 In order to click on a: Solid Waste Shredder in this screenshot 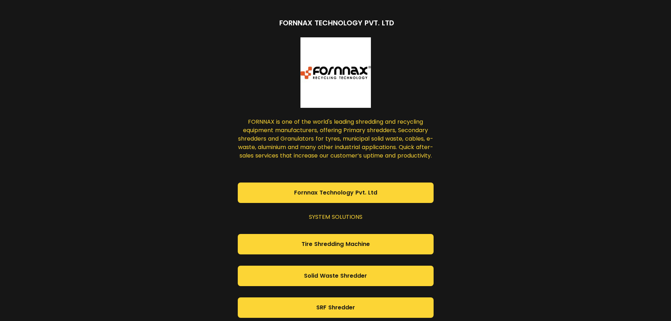, I will do `click(336, 276)`.